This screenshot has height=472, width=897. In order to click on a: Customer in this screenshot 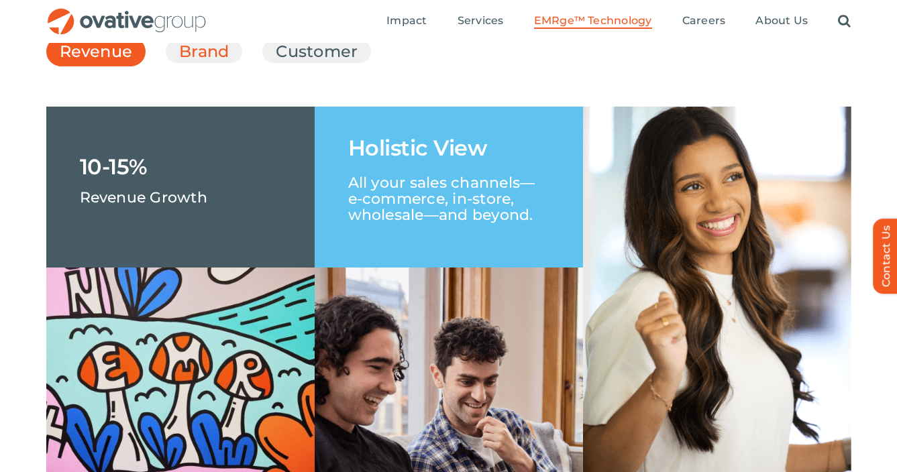, I will do `click(317, 52)`.